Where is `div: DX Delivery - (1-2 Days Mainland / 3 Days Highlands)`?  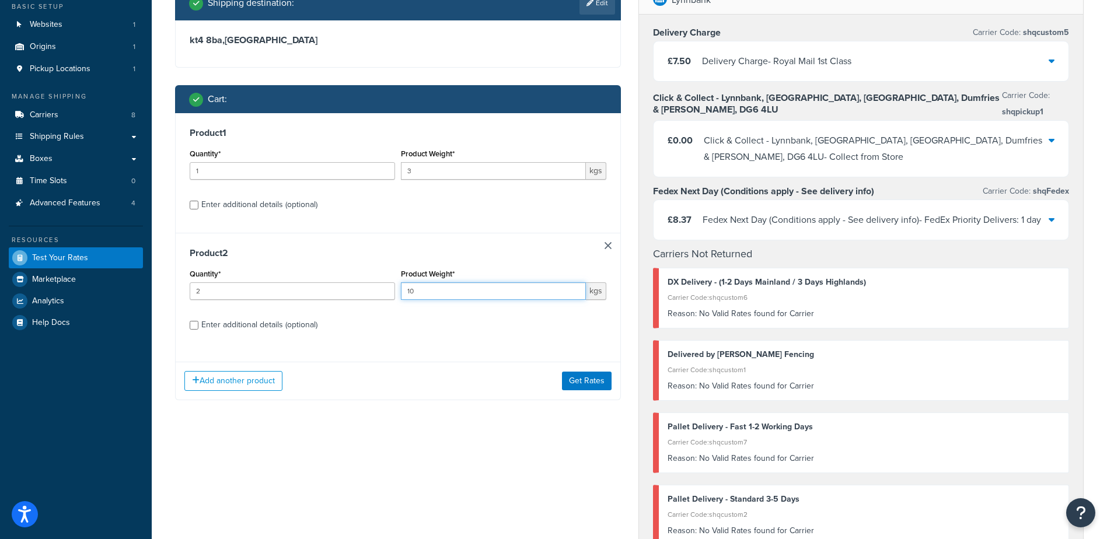 div: DX Delivery - (1-2 Days Mainland / 3 Days Highlands) is located at coordinates (864, 282).